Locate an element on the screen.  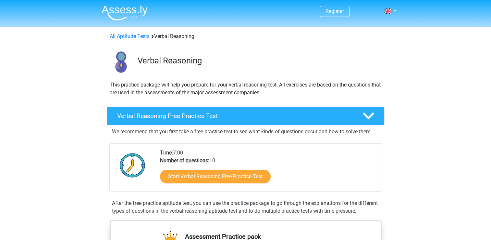
h4: Verbal Reasoning Free Practice Test is located at coordinates (235, 116).